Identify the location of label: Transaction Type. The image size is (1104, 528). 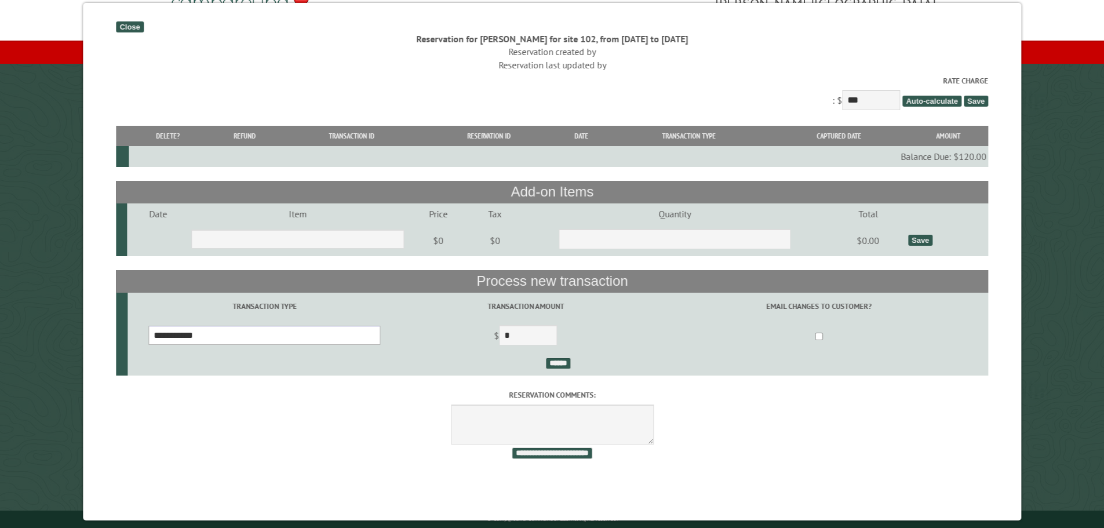
(264, 306).